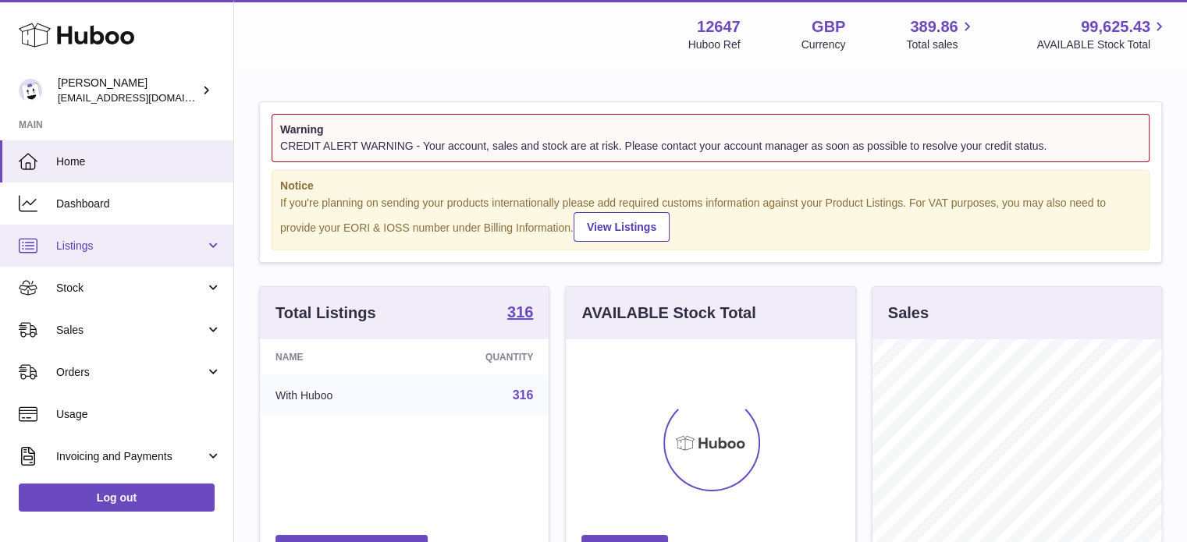 The height and width of the screenshot is (542, 1187). What do you see at coordinates (909, 313) in the screenshot?
I see `h3: Sales` at bounding box center [909, 313].